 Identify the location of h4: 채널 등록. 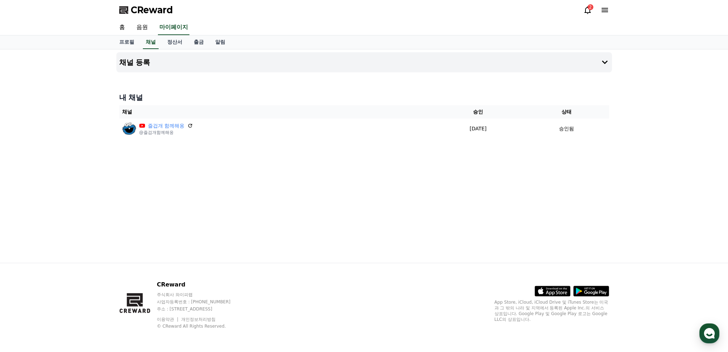
(135, 62).